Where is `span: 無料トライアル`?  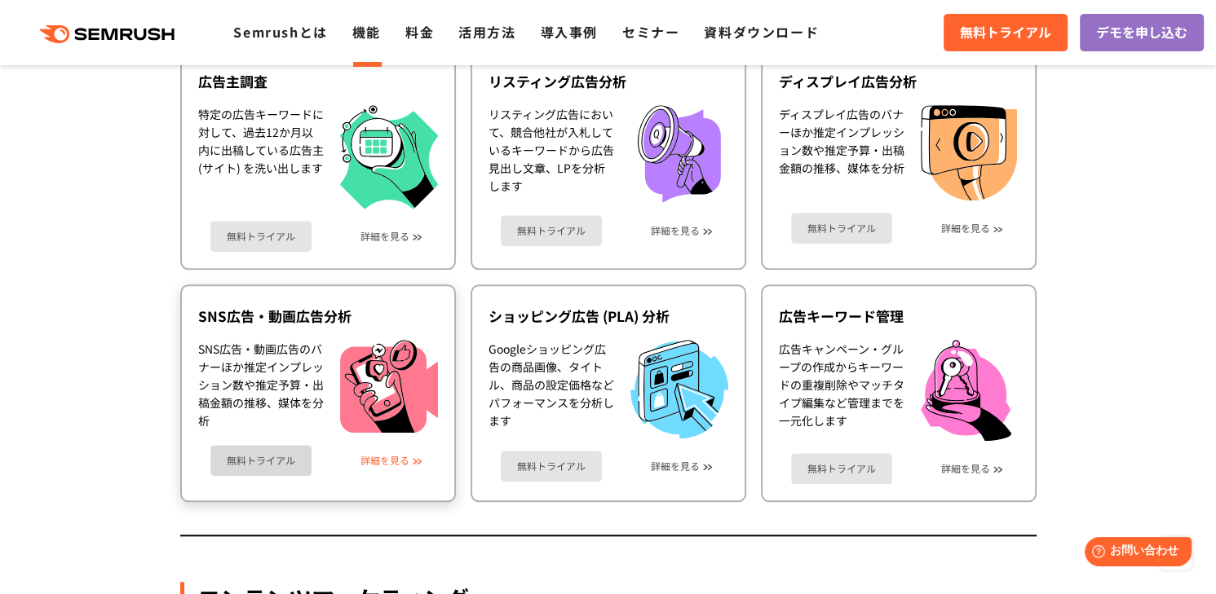
span: 無料トライアル is located at coordinates (1005, 33).